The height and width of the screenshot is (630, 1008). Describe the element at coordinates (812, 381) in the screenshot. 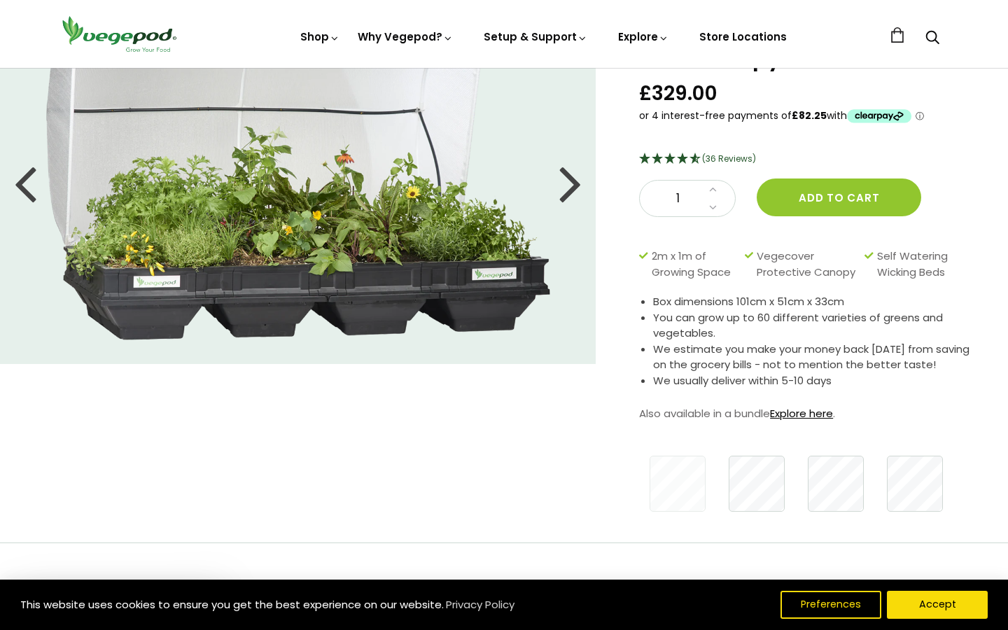

I see `li: We usually deliver within 5-10 days` at that location.